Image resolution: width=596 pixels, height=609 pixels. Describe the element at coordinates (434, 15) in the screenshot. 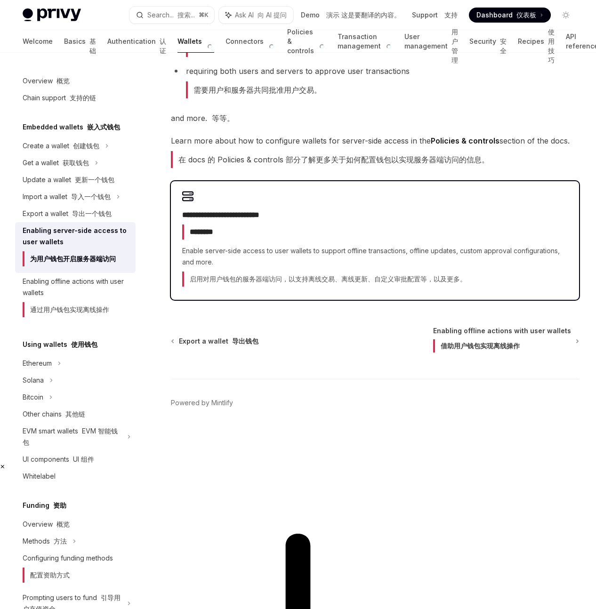

I see `a: Support 支持` at that location.